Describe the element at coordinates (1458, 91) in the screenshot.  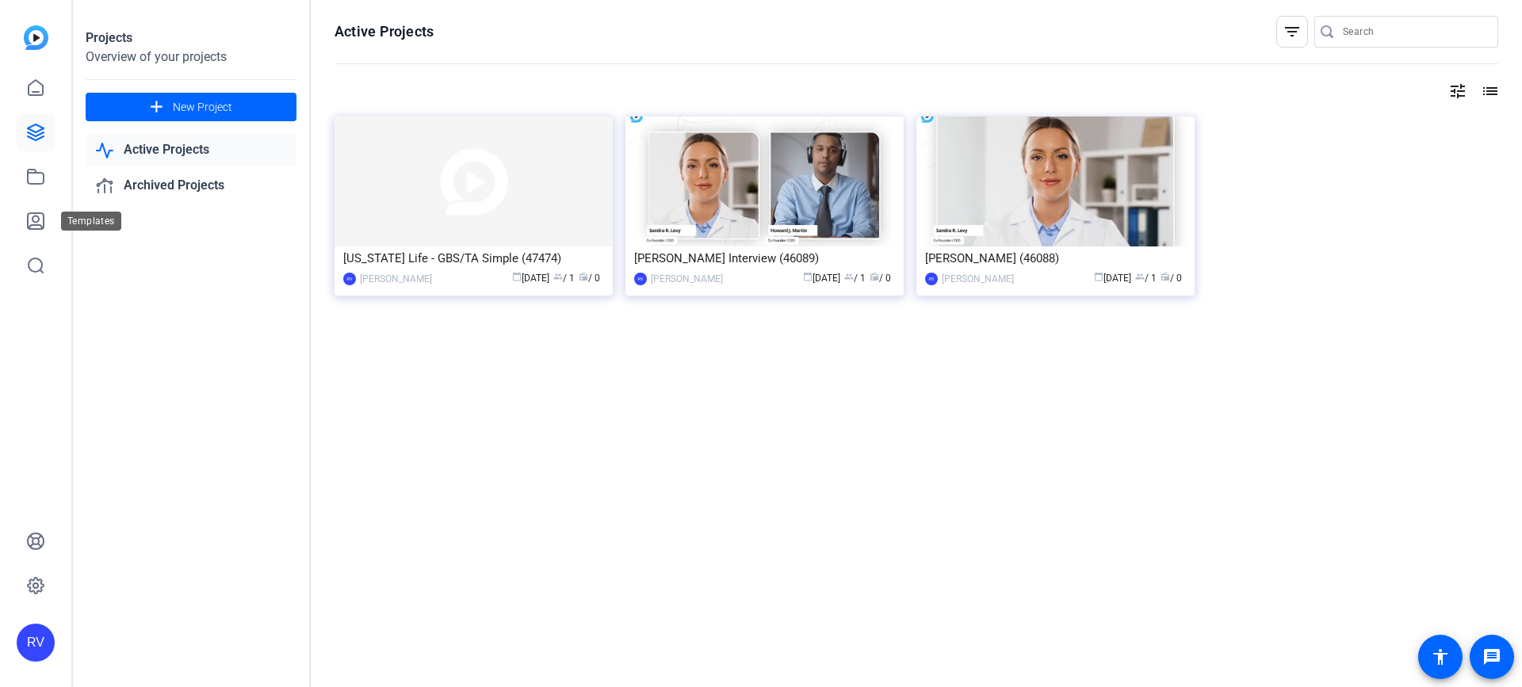
I see `mat-icon: tune` at that location.